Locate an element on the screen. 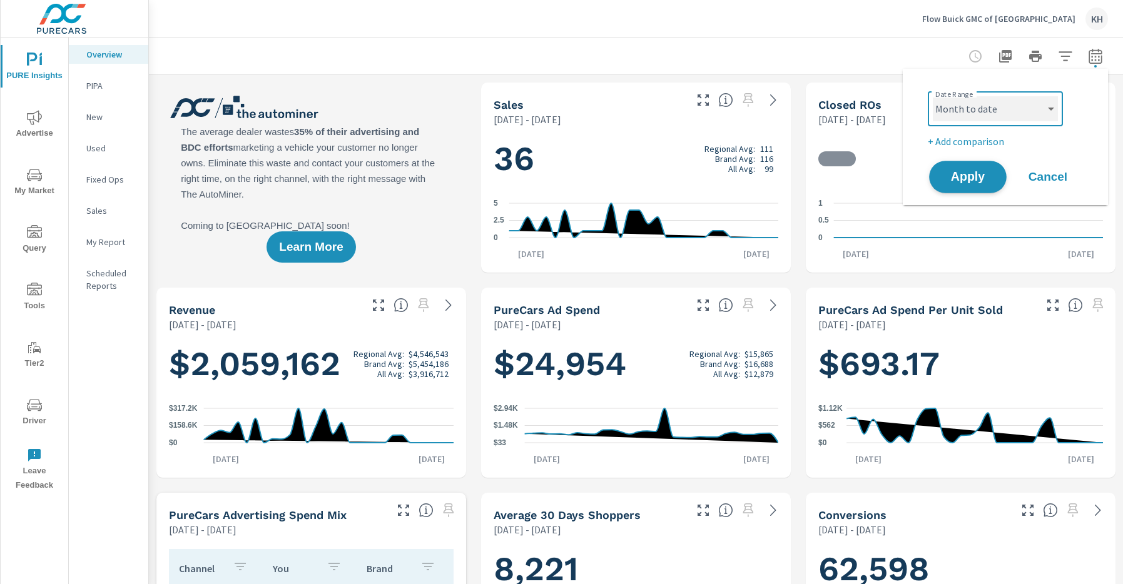 The image size is (1123, 584). span: My Market is located at coordinates (34, 183).